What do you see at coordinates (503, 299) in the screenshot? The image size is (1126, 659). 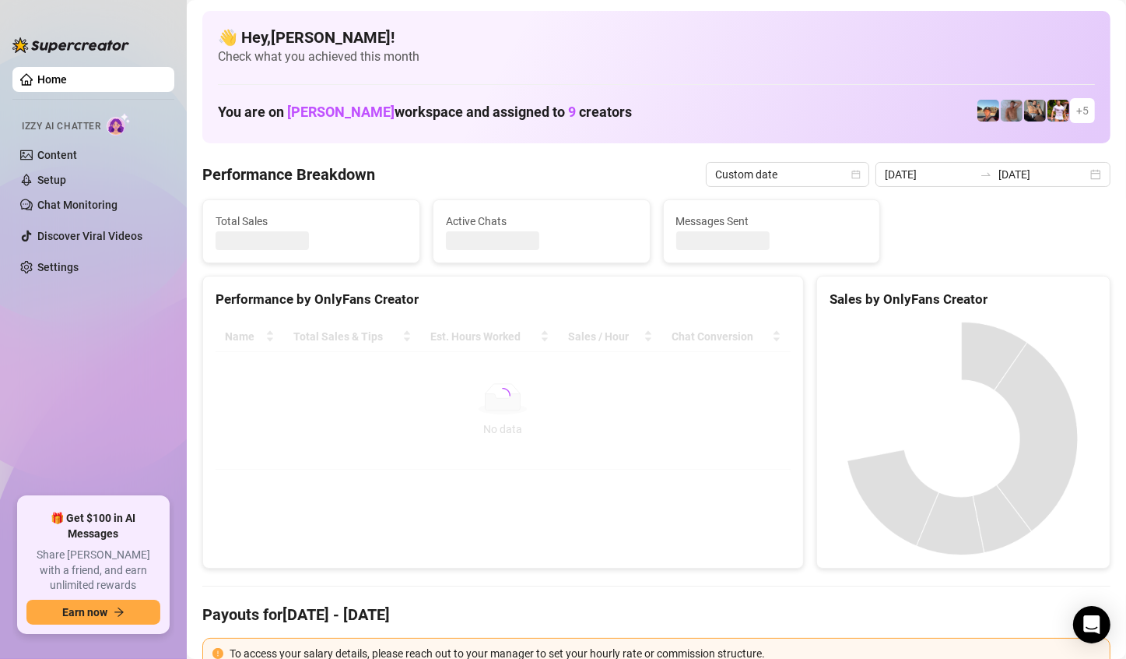 I see `div: Performance by OnlyFans Creator` at bounding box center [503, 299].